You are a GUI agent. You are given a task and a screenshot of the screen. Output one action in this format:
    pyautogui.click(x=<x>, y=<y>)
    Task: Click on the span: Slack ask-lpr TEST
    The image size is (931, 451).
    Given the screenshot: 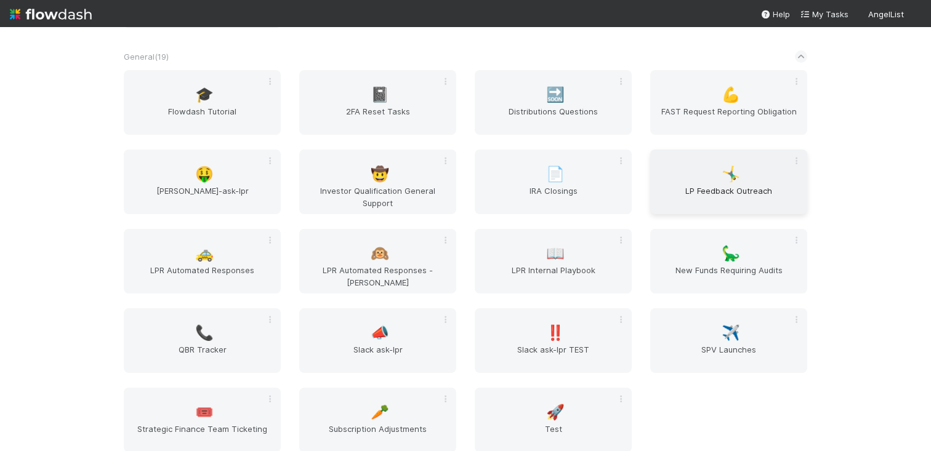 What is the action you would take?
    pyautogui.click(x=553, y=356)
    